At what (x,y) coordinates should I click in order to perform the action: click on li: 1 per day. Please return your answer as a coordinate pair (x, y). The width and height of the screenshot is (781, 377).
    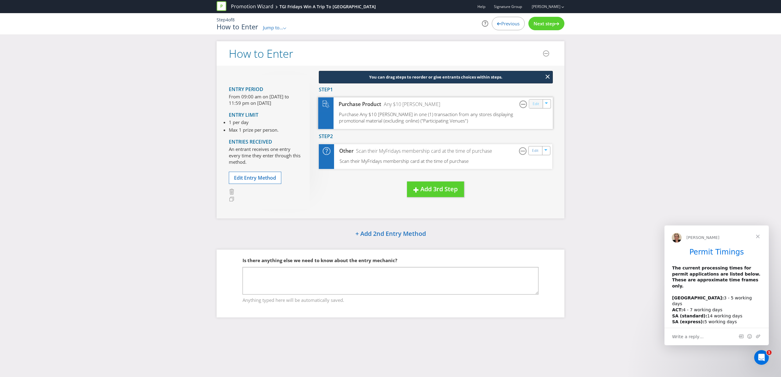
    Looking at the image, I should click on (254, 122).